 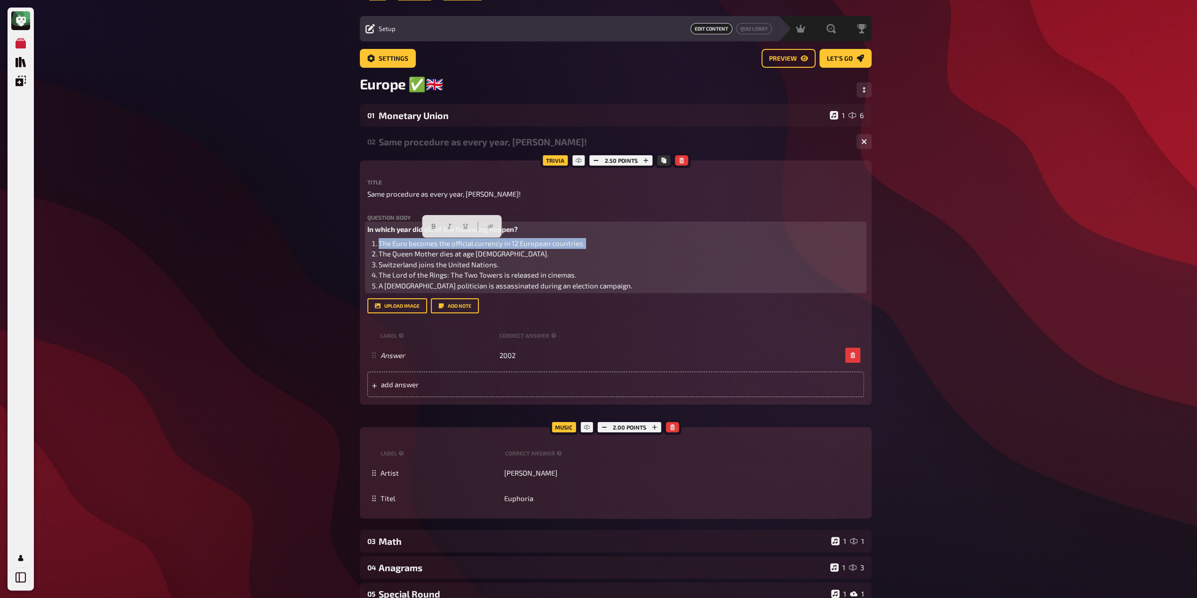 I want to click on span: Preview, so click(x=783, y=59).